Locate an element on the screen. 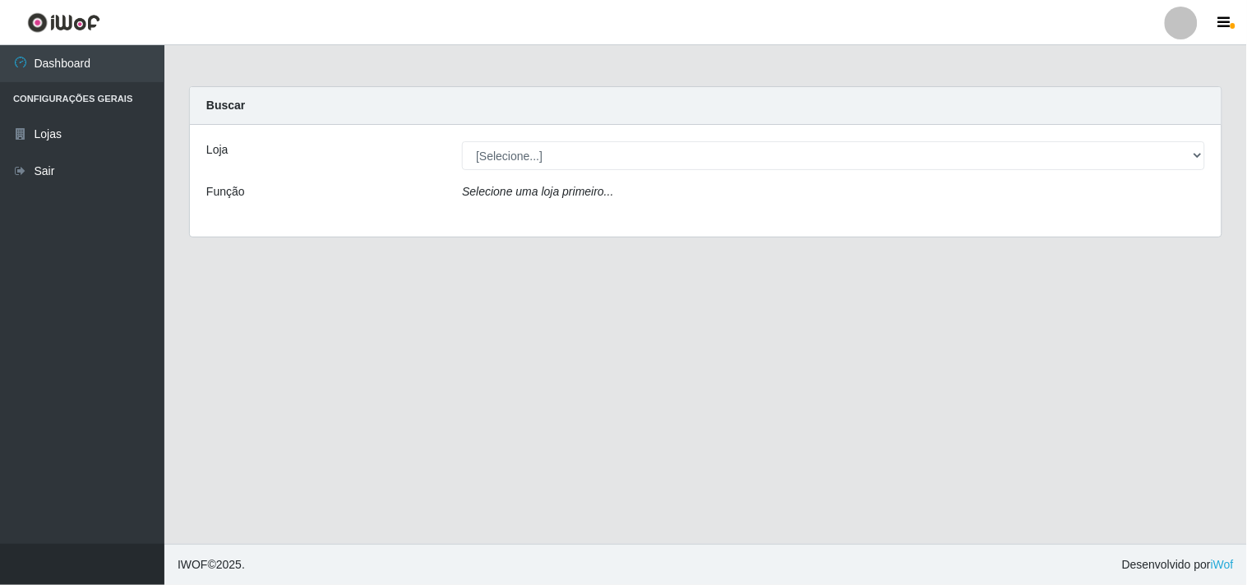 Image resolution: width=1247 pixels, height=585 pixels. img: CoreUI Logo is located at coordinates (63, 22).